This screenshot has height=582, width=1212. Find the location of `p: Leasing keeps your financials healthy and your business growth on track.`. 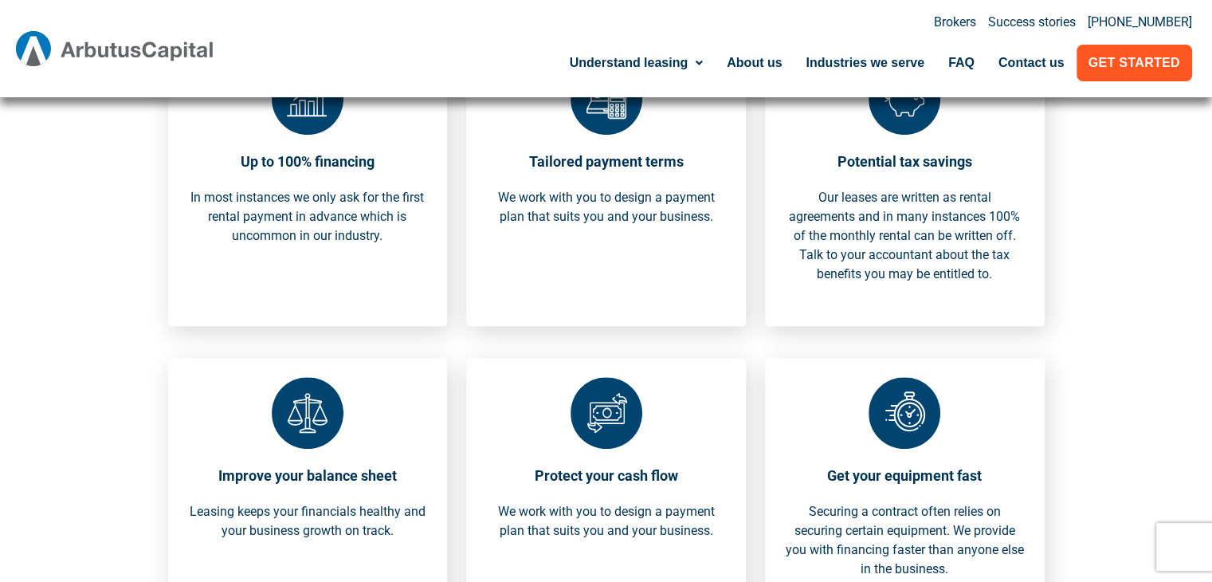

p: Leasing keeps your financials healthy and your business growth on track. is located at coordinates (308, 521).